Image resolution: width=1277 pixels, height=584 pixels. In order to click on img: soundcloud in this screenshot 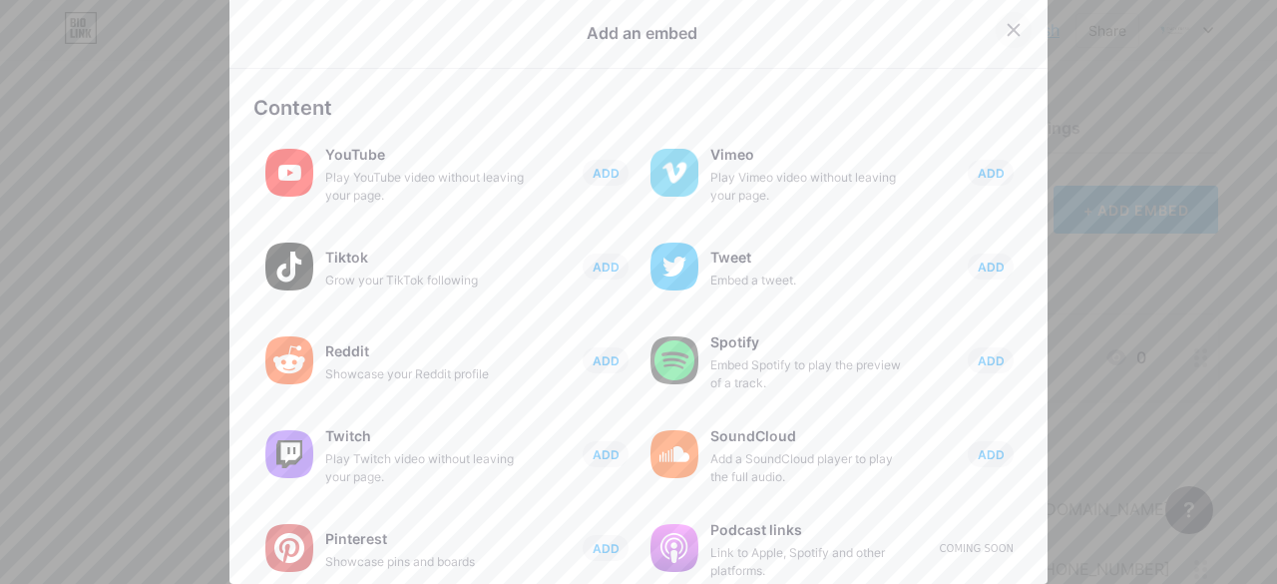, I will do `click(675, 454)`.